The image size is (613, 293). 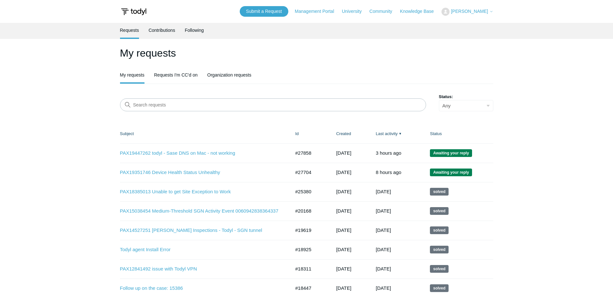 What do you see at coordinates (132, 75) in the screenshot?
I see `a: My requests` at bounding box center [132, 75].